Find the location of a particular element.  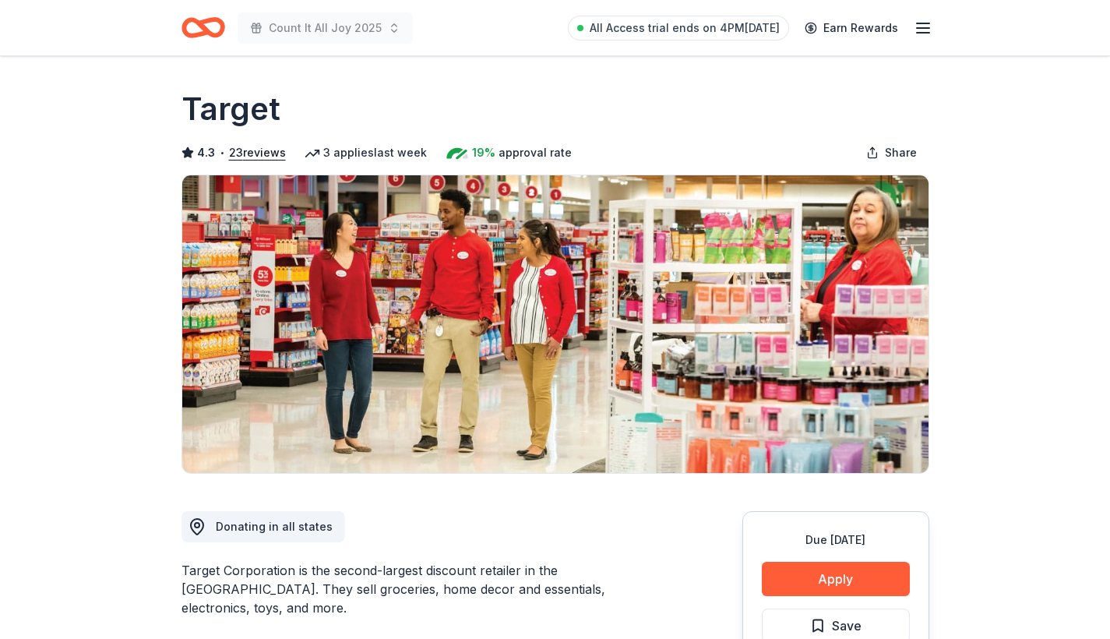

img: Image for Target is located at coordinates (555, 324).